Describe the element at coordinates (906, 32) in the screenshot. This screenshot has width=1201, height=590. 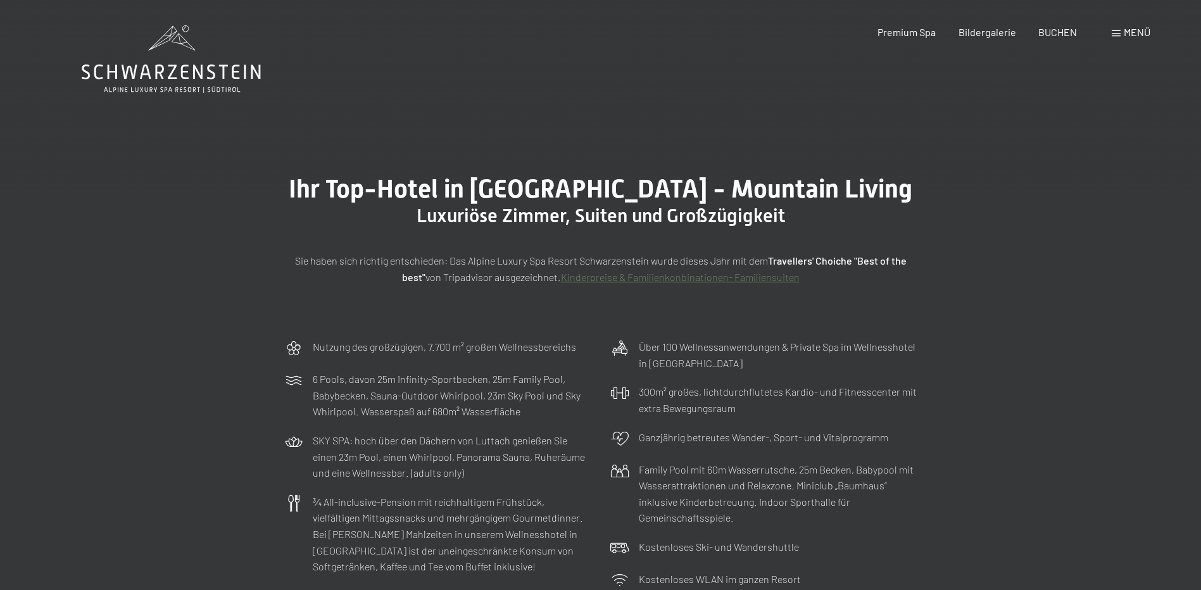
I see `a: Premium Spa` at that location.